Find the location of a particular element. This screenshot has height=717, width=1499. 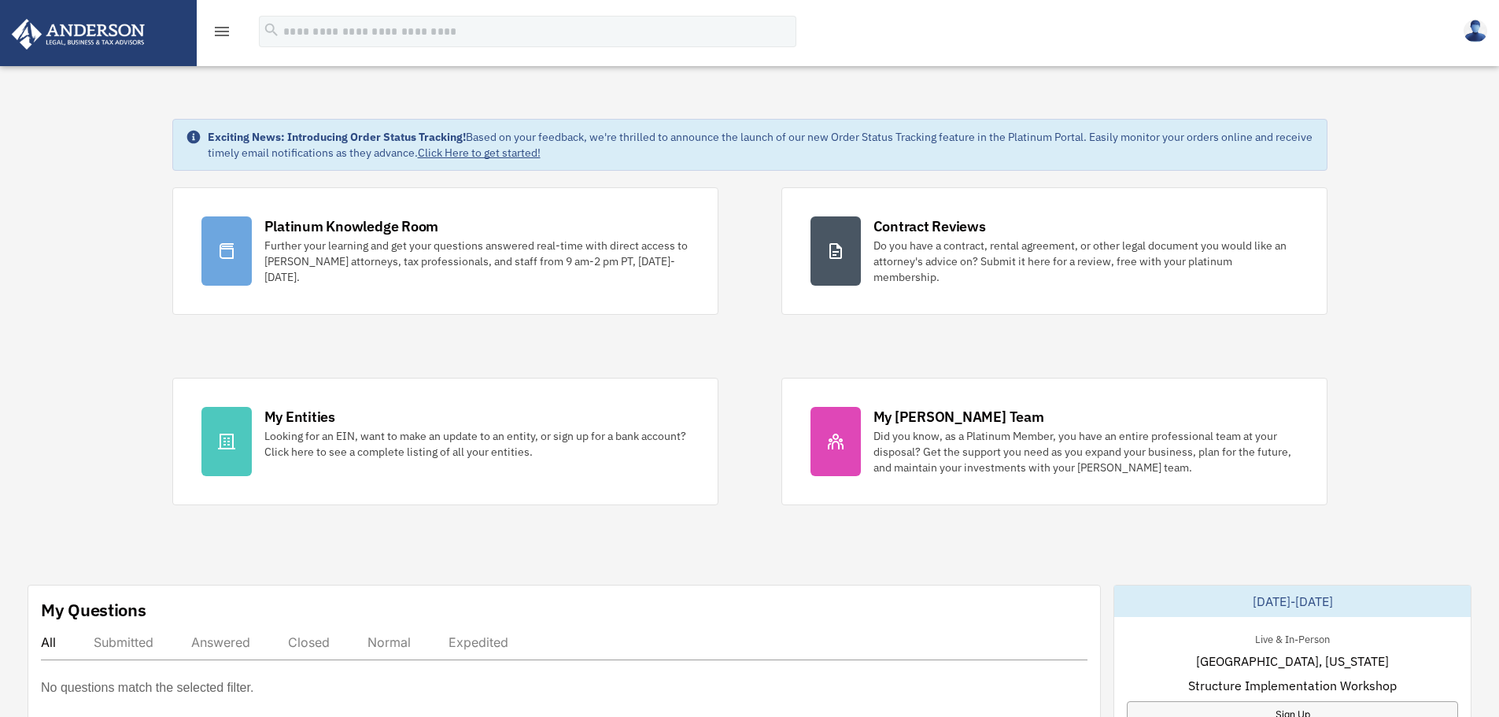

div: Contract Reviews is located at coordinates (929, 226).